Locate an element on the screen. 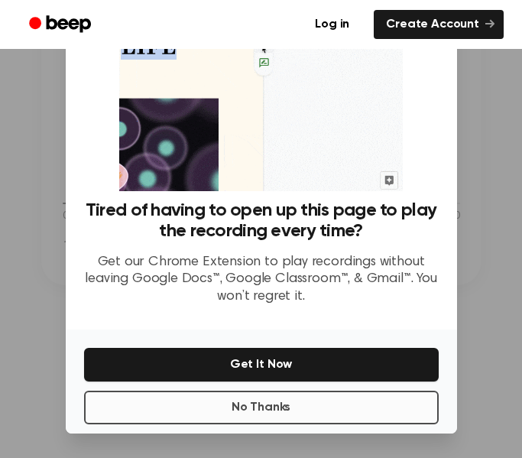  a: Beep is located at coordinates (61, 24).